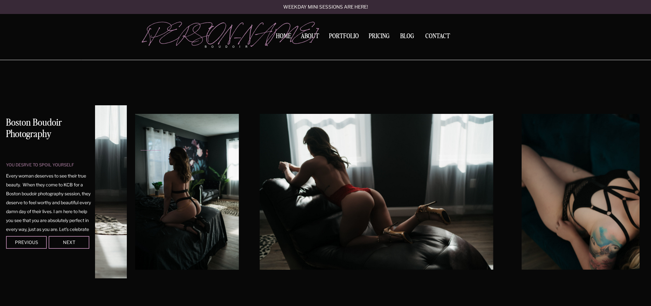  Describe the element at coordinates (379, 37) in the screenshot. I see `a: Pricing` at that location.